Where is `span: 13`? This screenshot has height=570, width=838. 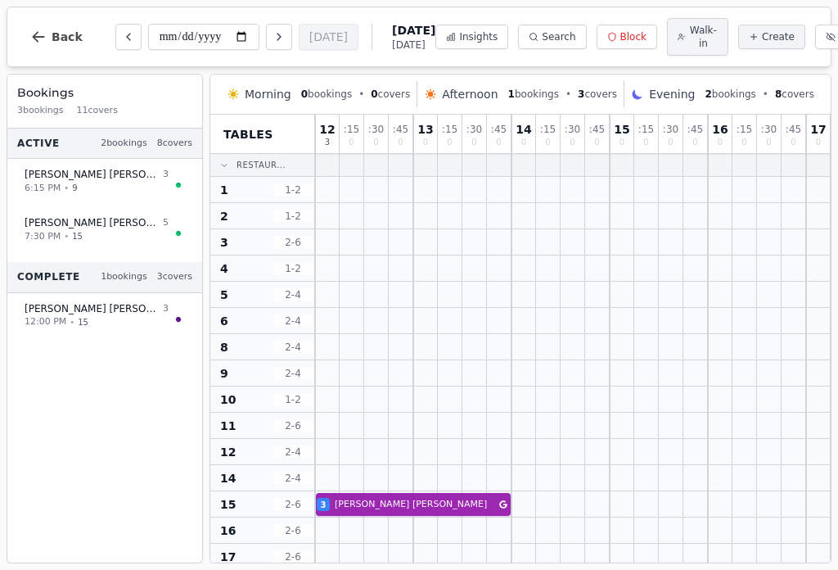 span: 13 is located at coordinates (425, 129).